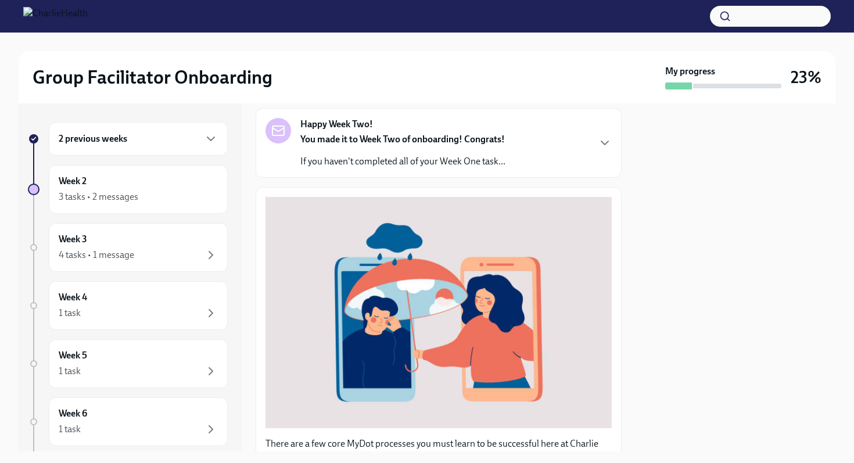 The height and width of the screenshot is (463, 854). What do you see at coordinates (439, 312) in the screenshot?
I see `button: Zoom image` at bounding box center [439, 312].